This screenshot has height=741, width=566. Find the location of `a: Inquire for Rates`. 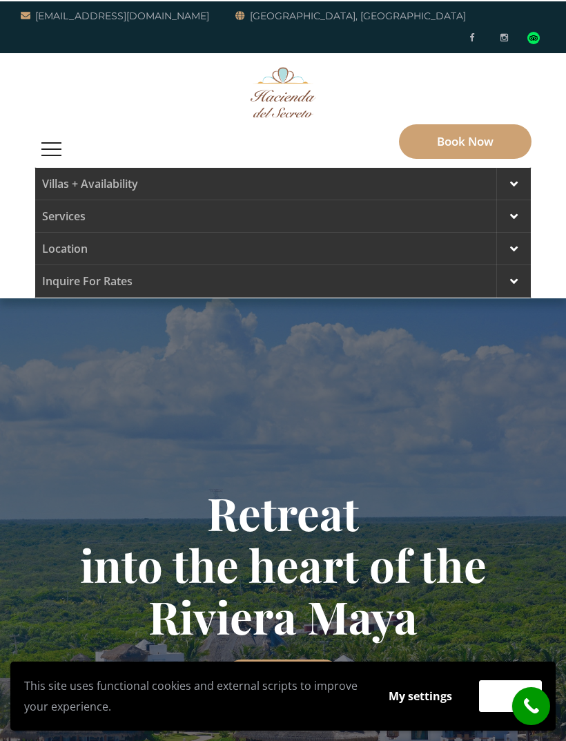

a: Inquire for Rates is located at coordinates (283, 281).